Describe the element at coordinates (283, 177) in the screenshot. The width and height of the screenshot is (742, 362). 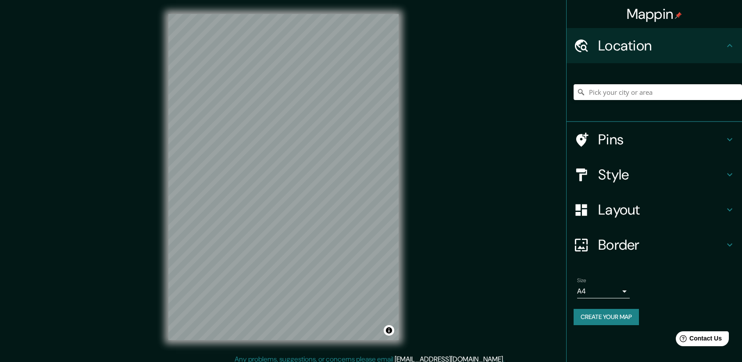
I see `canvas: Map` at that location.